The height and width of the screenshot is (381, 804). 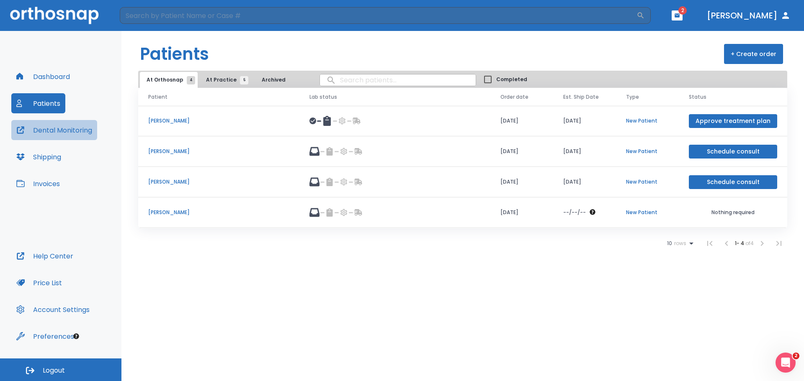 What do you see at coordinates (38, 184) in the screenshot?
I see `a: Invoices` at bounding box center [38, 184].